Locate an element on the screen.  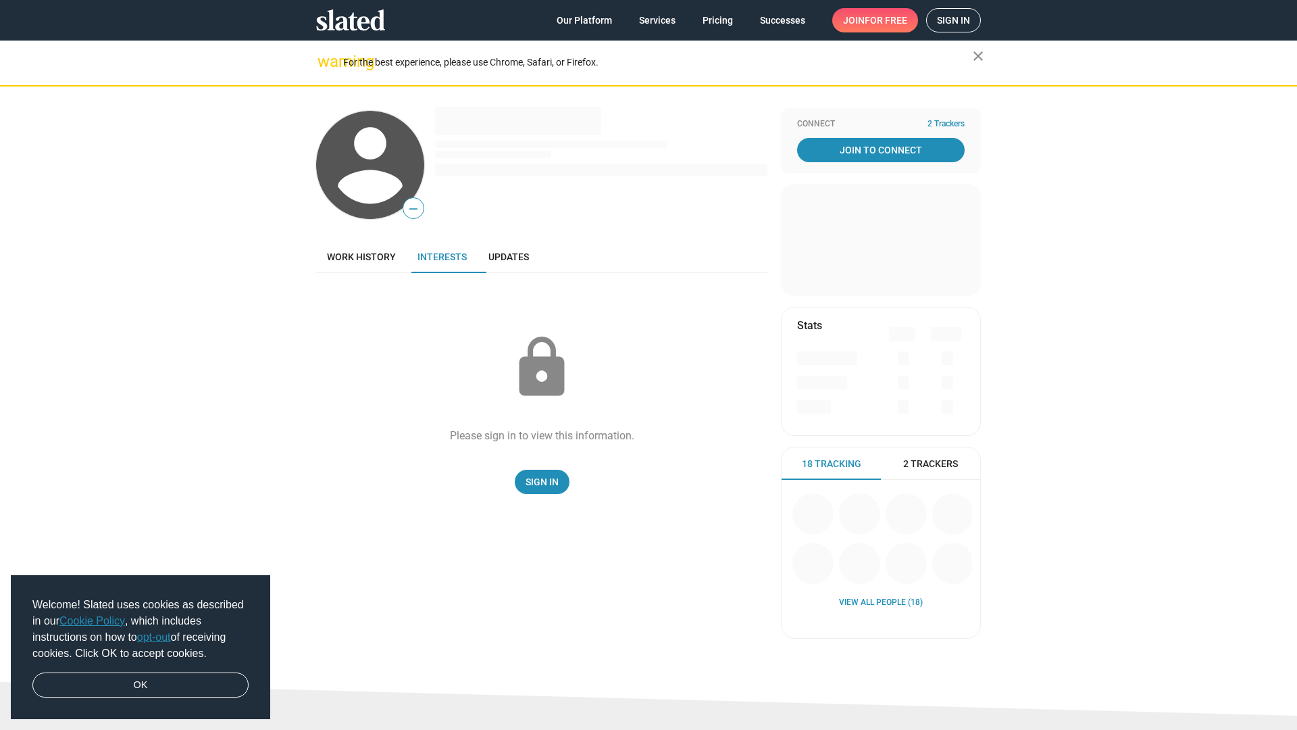
a: Successes is located at coordinates (782, 20).